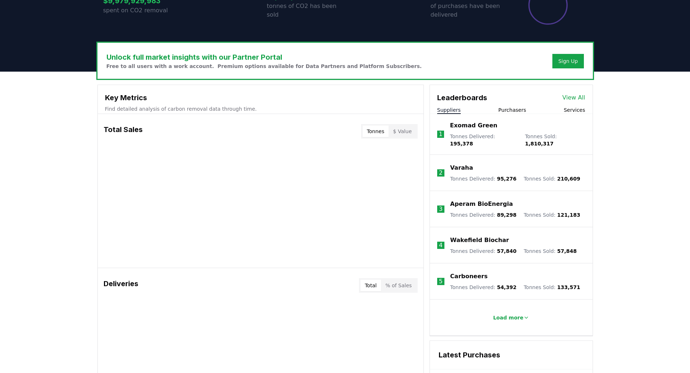 The width and height of the screenshot is (690, 373). I want to click on span: 210,609, so click(568, 179).